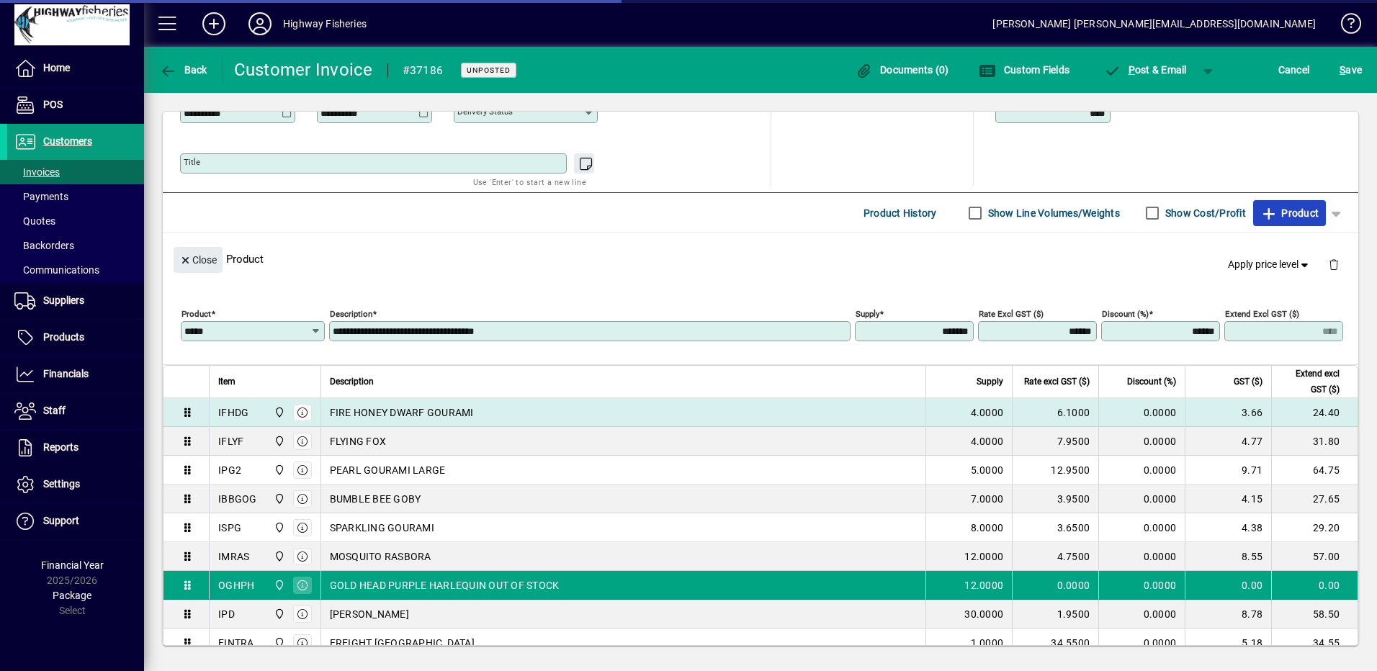 The height and width of the screenshot is (671, 1377). Describe the element at coordinates (61, 521) in the screenshot. I see `span: Support` at that location.